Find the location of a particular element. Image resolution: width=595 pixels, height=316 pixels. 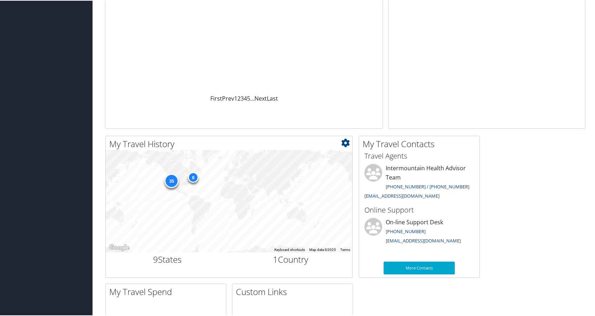

a: More Contacts is located at coordinates (419, 268).